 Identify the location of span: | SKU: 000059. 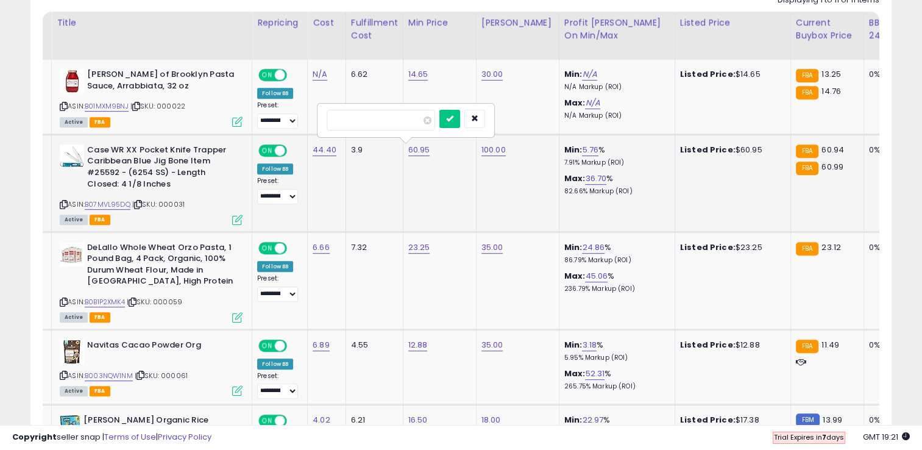
(154, 302).